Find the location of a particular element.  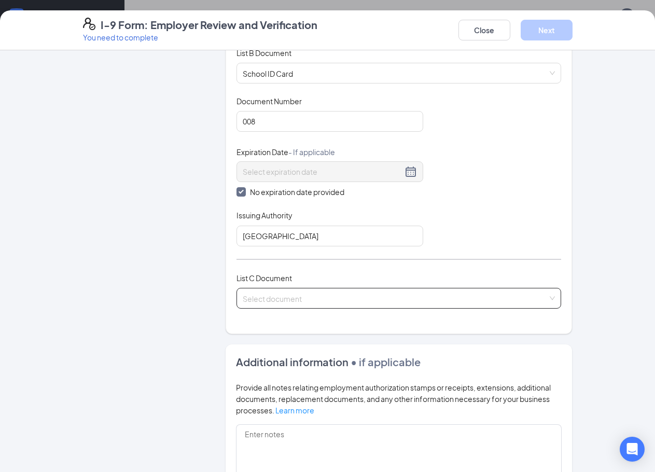

button: Close is located at coordinates (484, 30).